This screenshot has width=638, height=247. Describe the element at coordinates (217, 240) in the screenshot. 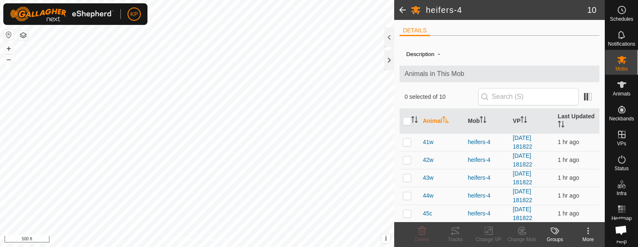

I see `a: Contact Us` at that location.